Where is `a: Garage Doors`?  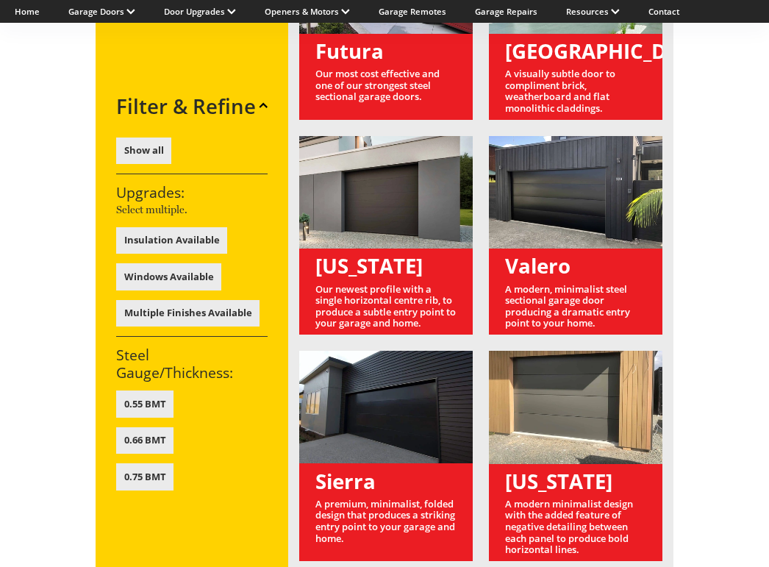
a: Garage Doors is located at coordinates (101, 11).